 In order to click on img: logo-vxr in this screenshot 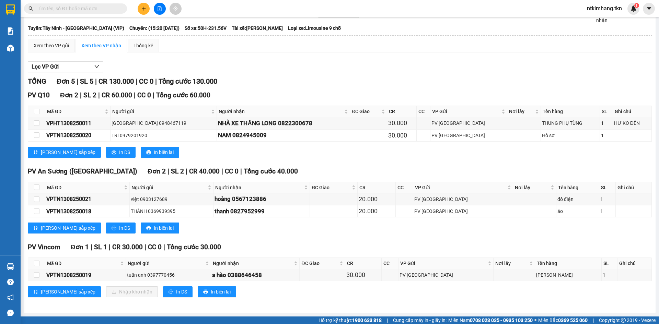, I will do `click(10, 10)`.